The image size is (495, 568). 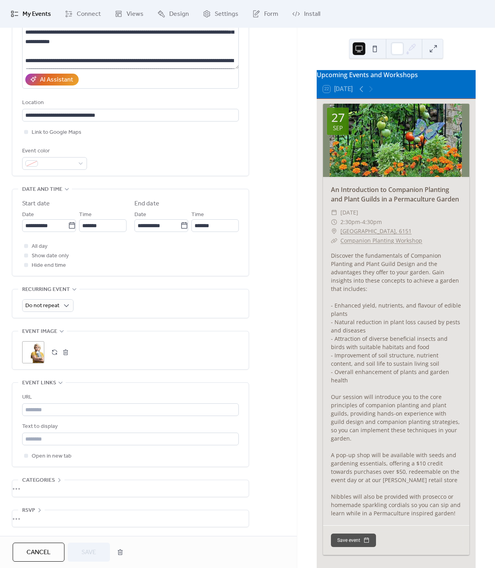 I want to click on span: Cancel, so click(x=38, y=552).